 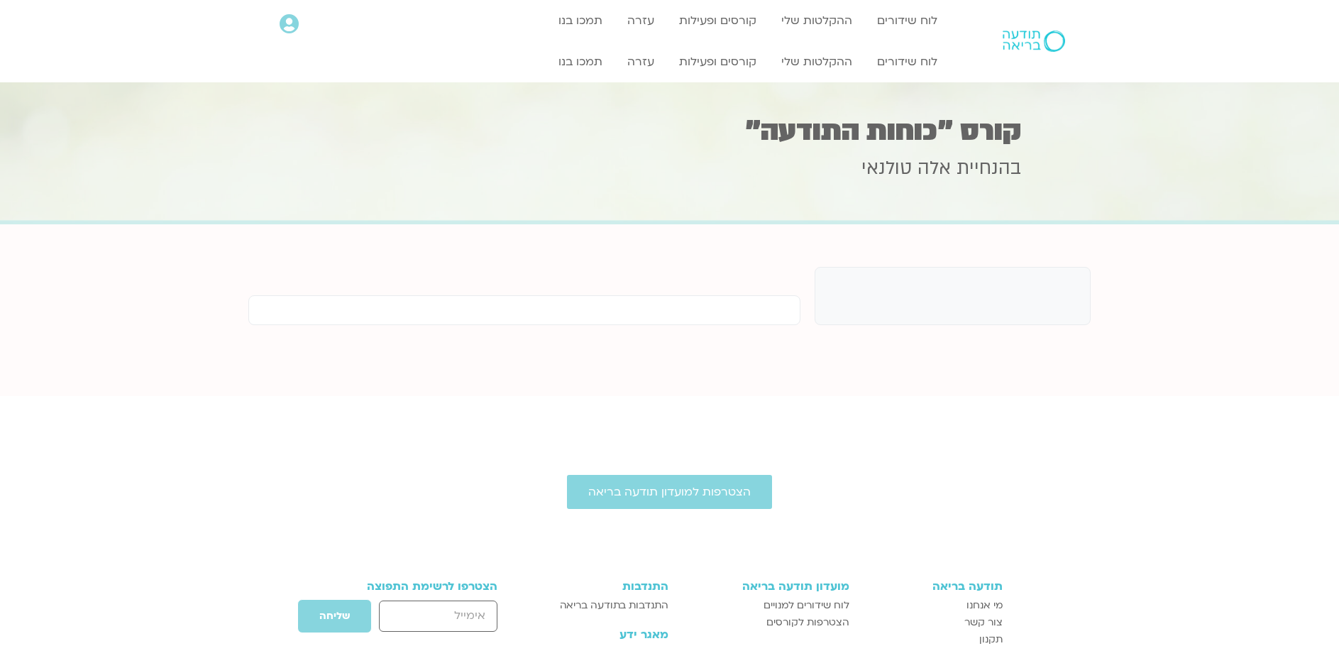 I want to click on span: לוח שידורים למנויים, so click(x=806, y=605).